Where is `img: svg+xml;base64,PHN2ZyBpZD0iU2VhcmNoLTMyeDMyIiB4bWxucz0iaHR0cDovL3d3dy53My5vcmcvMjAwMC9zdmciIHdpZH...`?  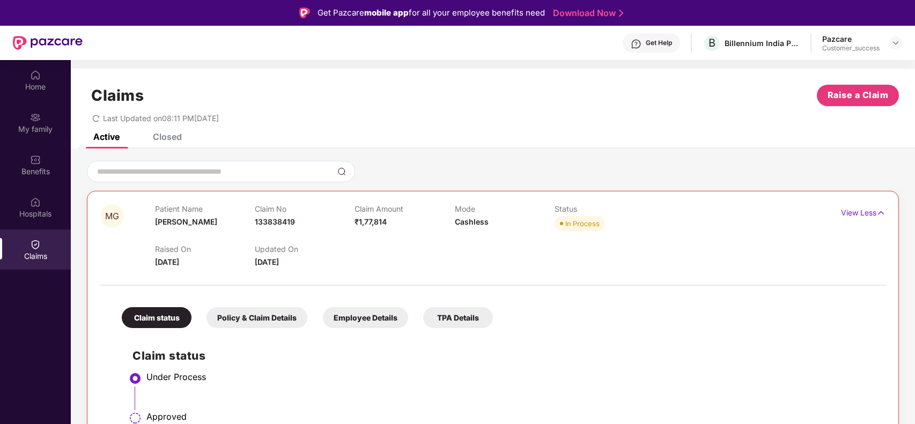 img: svg+xml;base64,PHN2ZyBpZD0iU2VhcmNoLTMyeDMyIiB4bWxucz0iaHR0cDovL3d3dy53My5vcmcvMjAwMC9zdmciIHdpZH... is located at coordinates (342, 172).